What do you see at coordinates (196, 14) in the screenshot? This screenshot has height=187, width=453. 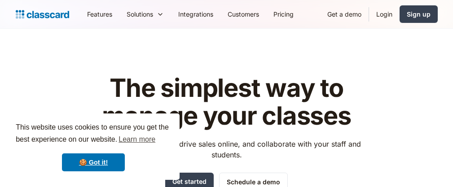 I see `a: Integrations` at bounding box center [196, 14].